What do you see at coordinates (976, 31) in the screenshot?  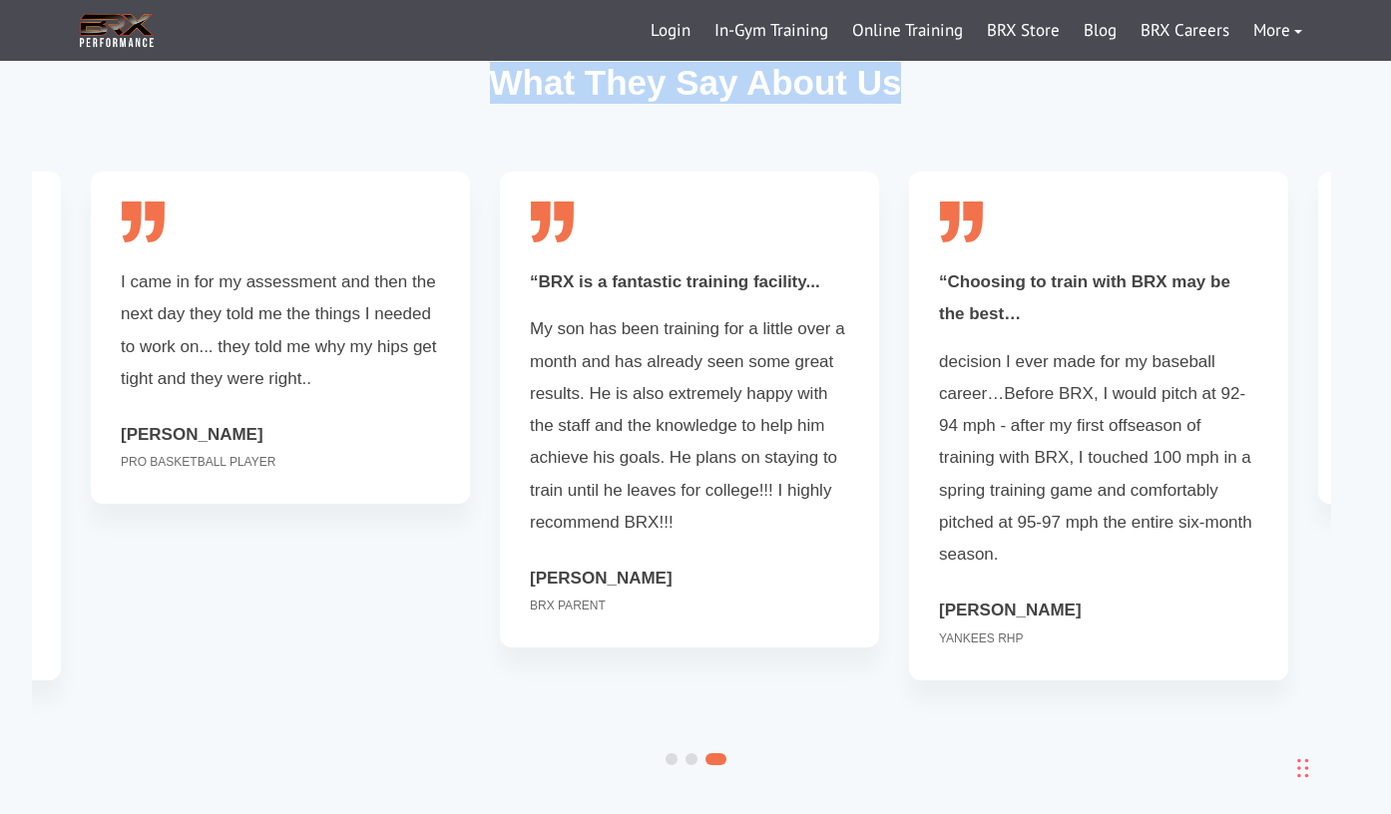 I see `div: Navigation Menu` at bounding box center [976, 31].